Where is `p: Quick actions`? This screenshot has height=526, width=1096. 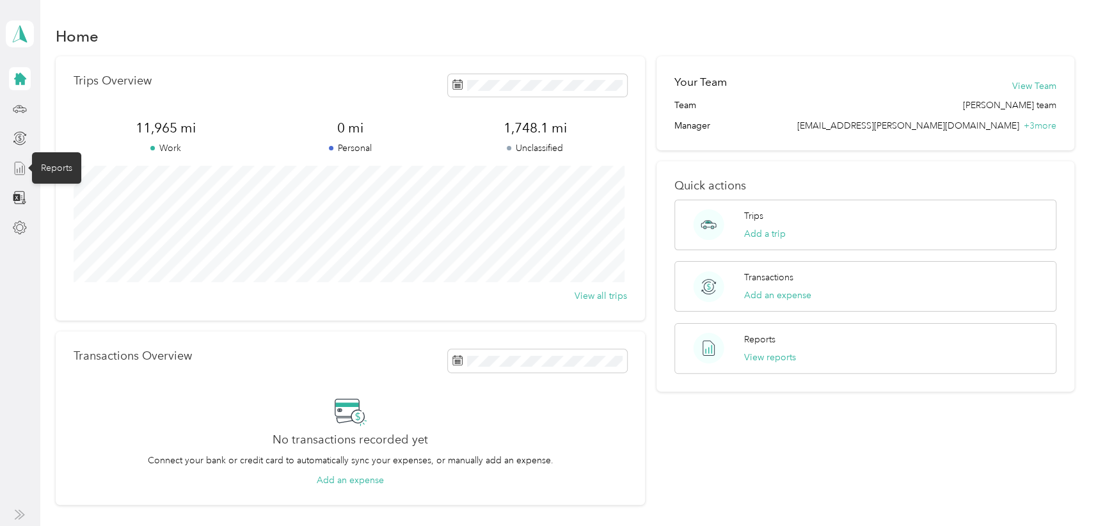
p: Quick actions is located at coordinates (865, 186).